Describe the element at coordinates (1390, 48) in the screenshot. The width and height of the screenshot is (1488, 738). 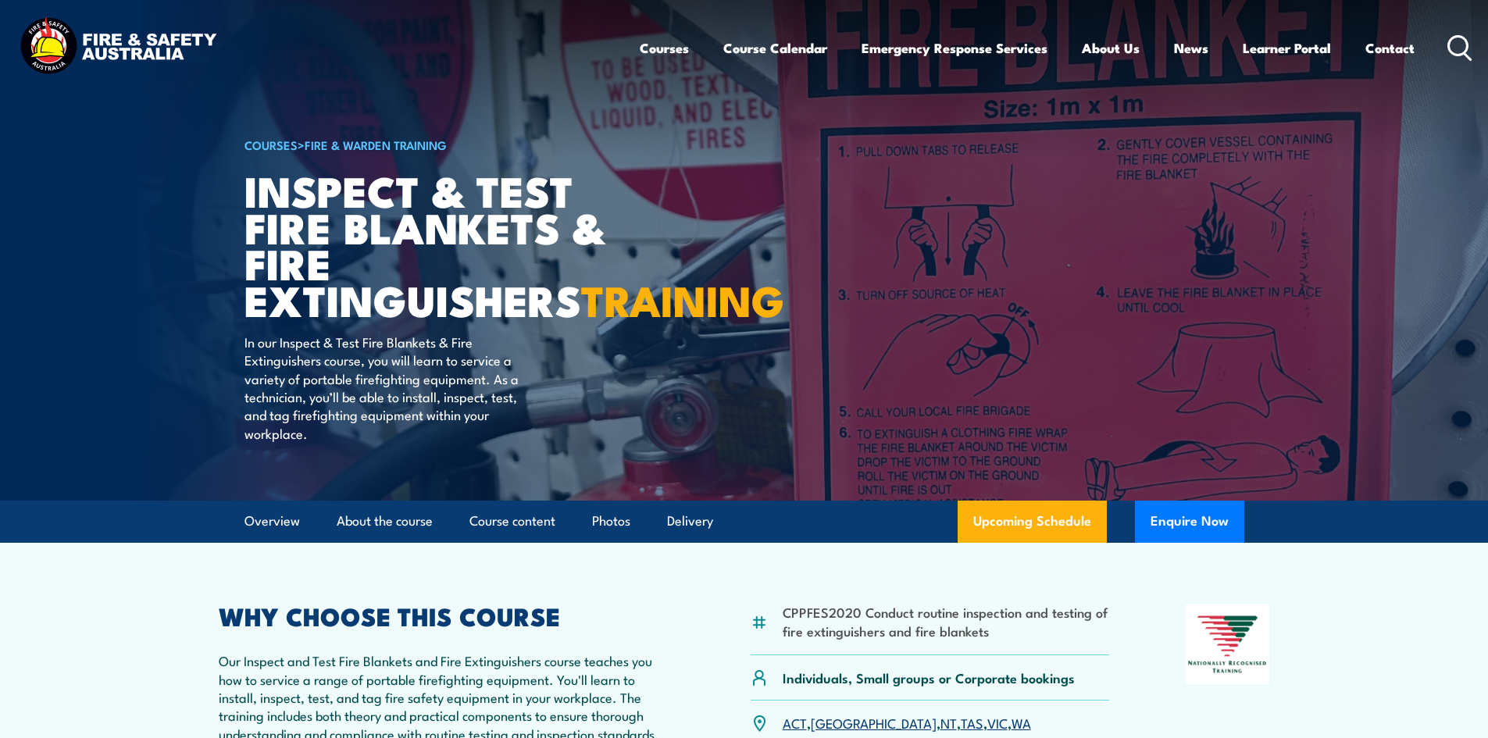
I see `a: Contact` at that location.